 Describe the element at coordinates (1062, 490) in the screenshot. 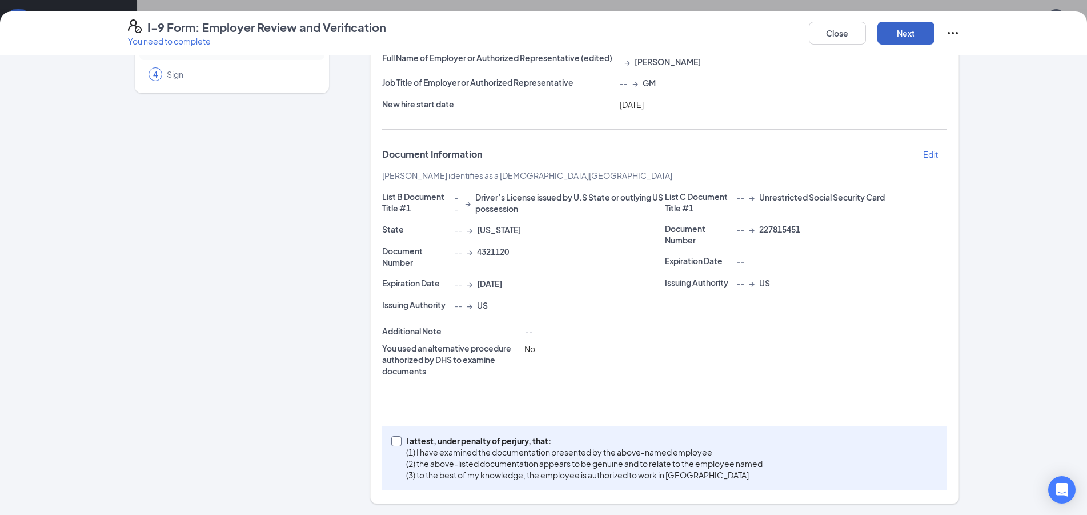

I see `div: Open Intercom Messenger` at that location.